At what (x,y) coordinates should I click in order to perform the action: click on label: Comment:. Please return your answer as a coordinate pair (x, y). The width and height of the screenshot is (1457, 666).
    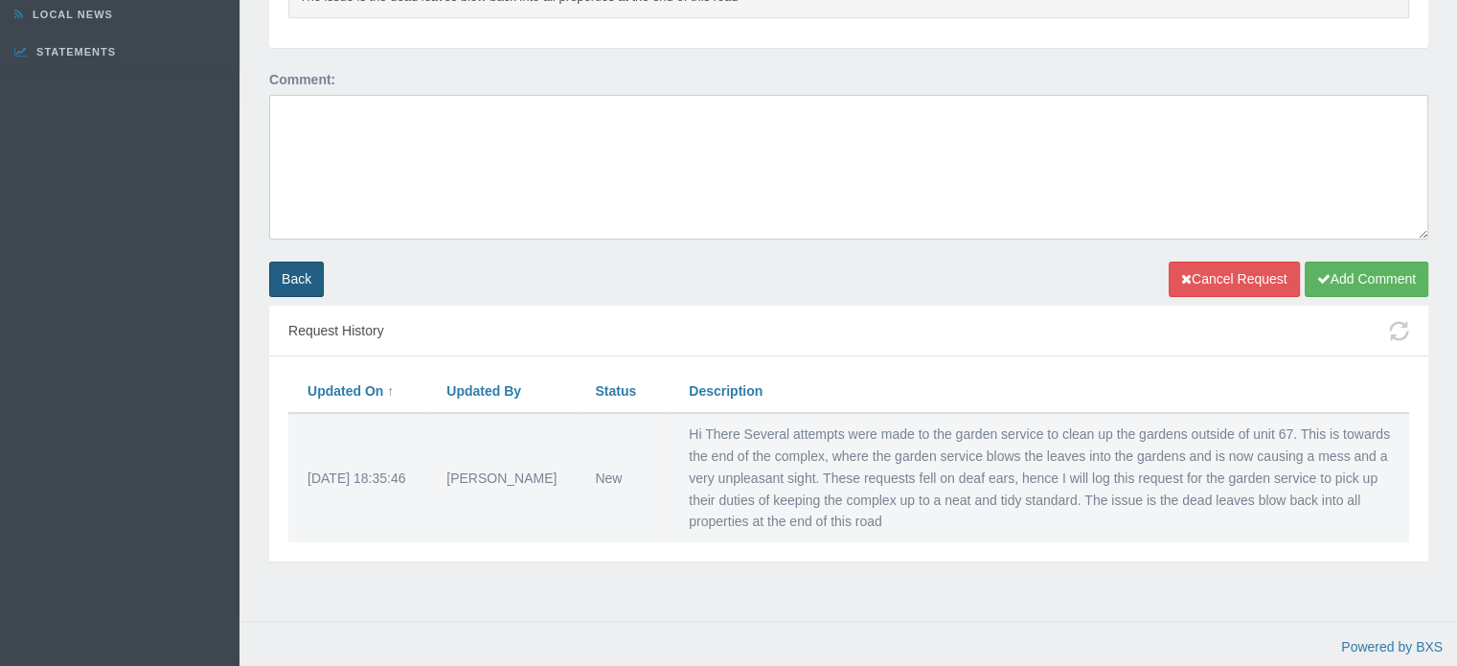
    Looking at the image, I should click on (302, 80).